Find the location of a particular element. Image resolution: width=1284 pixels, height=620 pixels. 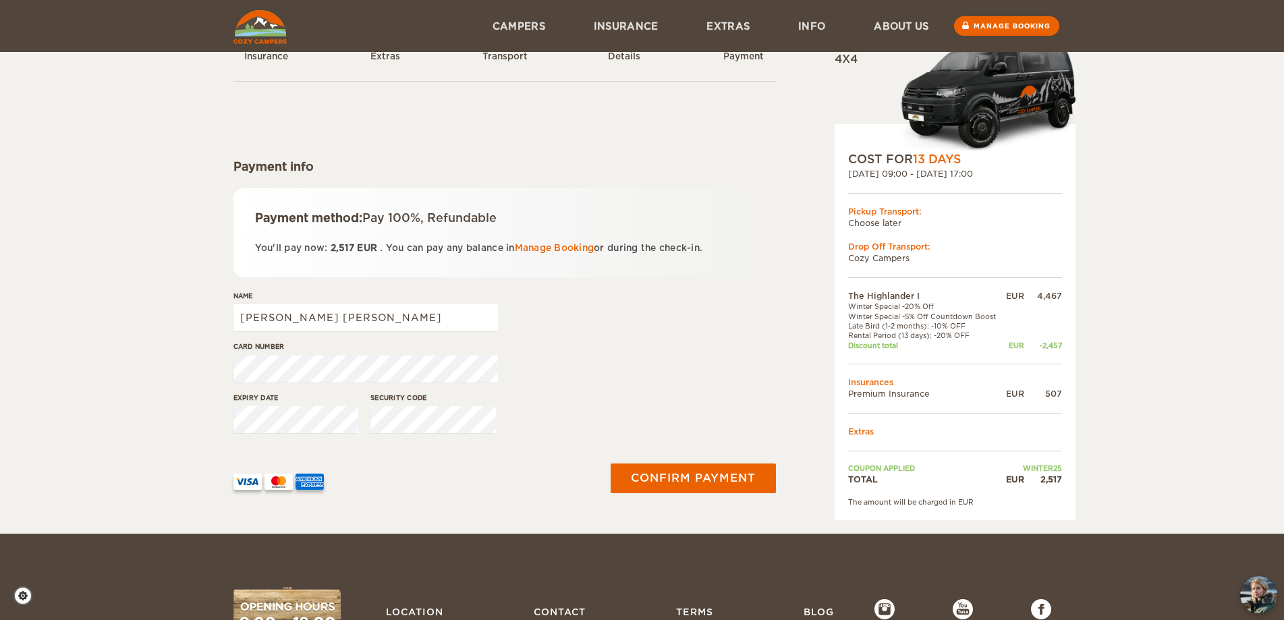

td: Discount total is located at coordinates (925, 345).